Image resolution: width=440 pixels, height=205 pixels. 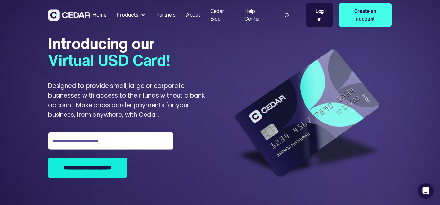 What do you see at coordinates (109, 60) in the screenshot?
I see `span: Virtual USD Card!` at bounding box center [109, 60].